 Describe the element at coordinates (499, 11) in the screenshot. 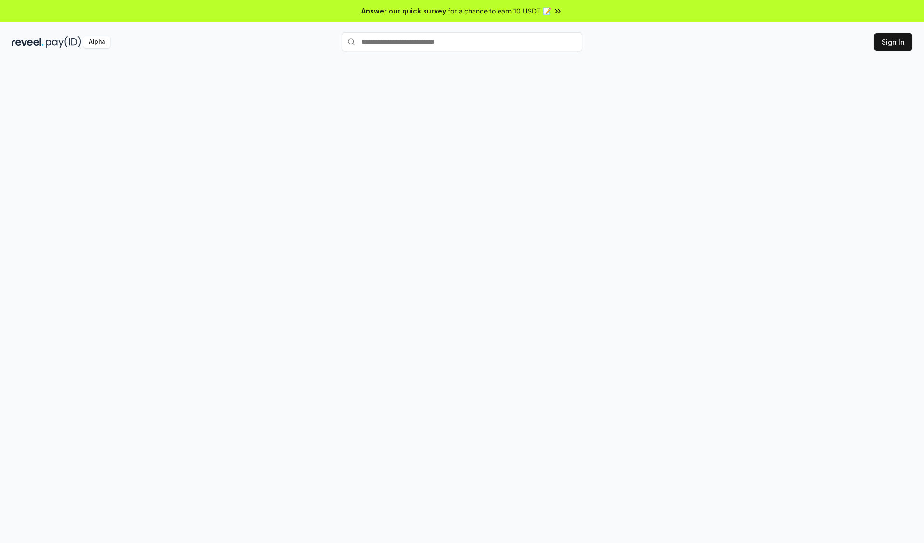

I see `span: for a chance to earn 10 USDT 📝` at that location.